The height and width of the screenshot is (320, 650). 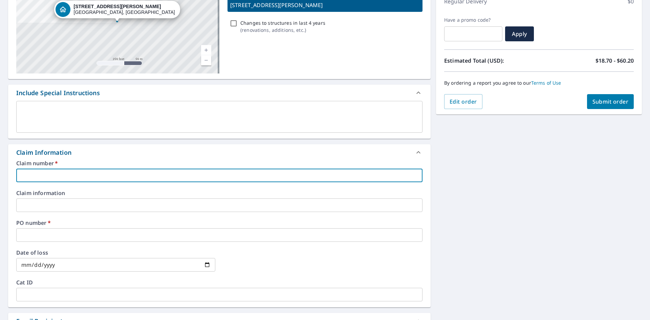 What do you see at coordinates (615, 61) in the screenshot?
I see `p: $18.70 - $60.20` at bounding box center [615, 61].